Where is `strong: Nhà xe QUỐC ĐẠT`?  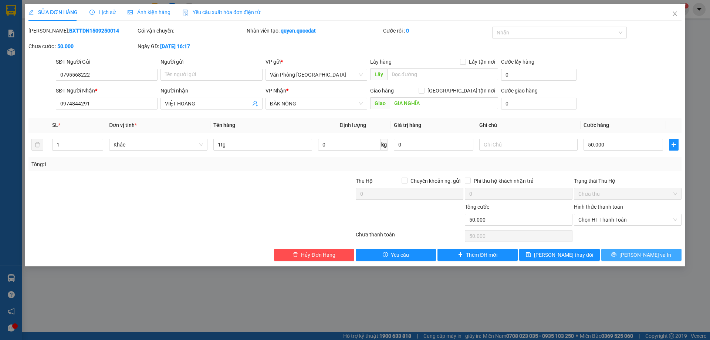 strong: Nhà xe QUỐC ĐẠT is located at coordinates (67, 18).